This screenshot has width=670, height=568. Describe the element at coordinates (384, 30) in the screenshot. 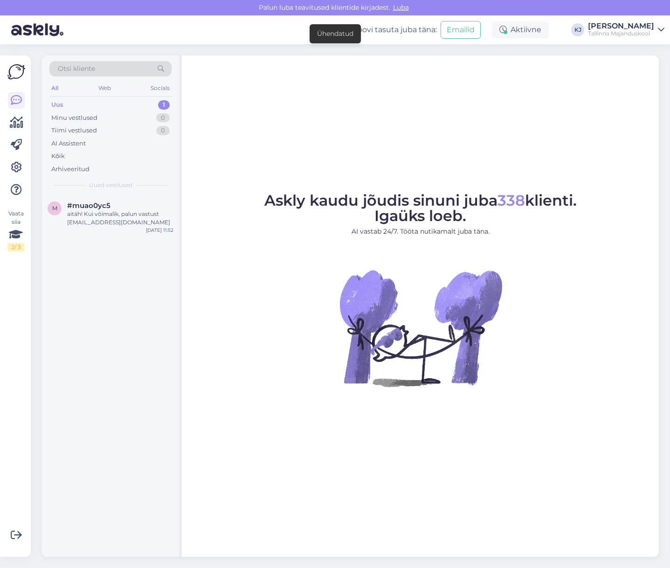

I see `div: Proovi tasuta juba täna:` at that location.